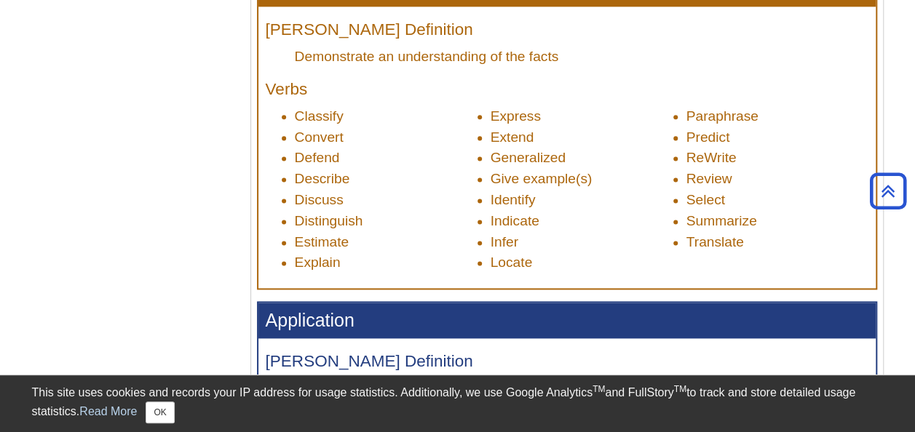 This screenshot has width=915, height=432. I want to click on button: Close, so click(159, 413).